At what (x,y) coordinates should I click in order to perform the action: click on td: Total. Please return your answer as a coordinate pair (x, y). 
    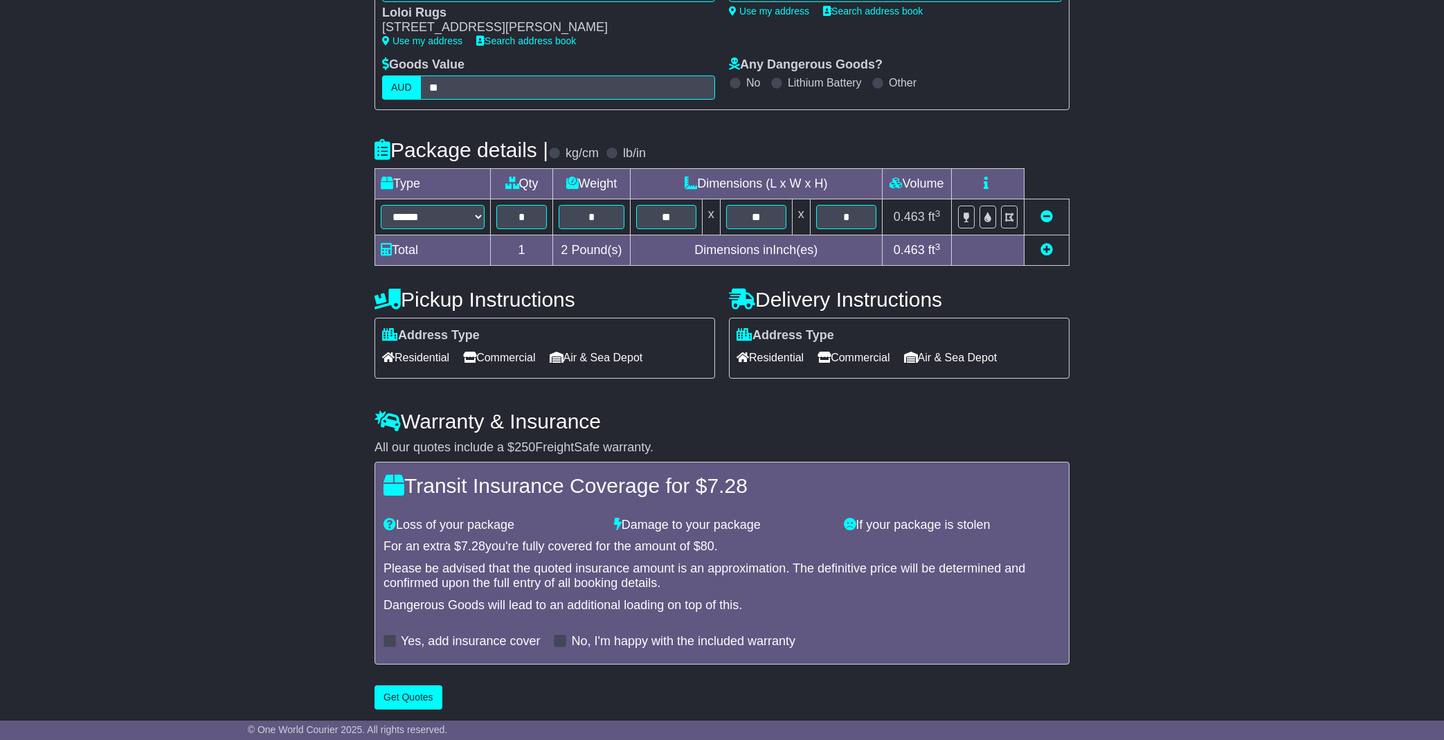
    Looking at the image, I should click on (433, 251).